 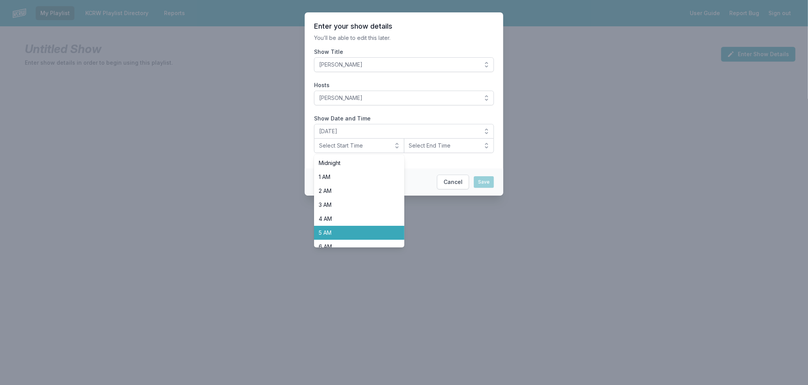 I want to click on span: 3 AM, so click(x=354, y=205).